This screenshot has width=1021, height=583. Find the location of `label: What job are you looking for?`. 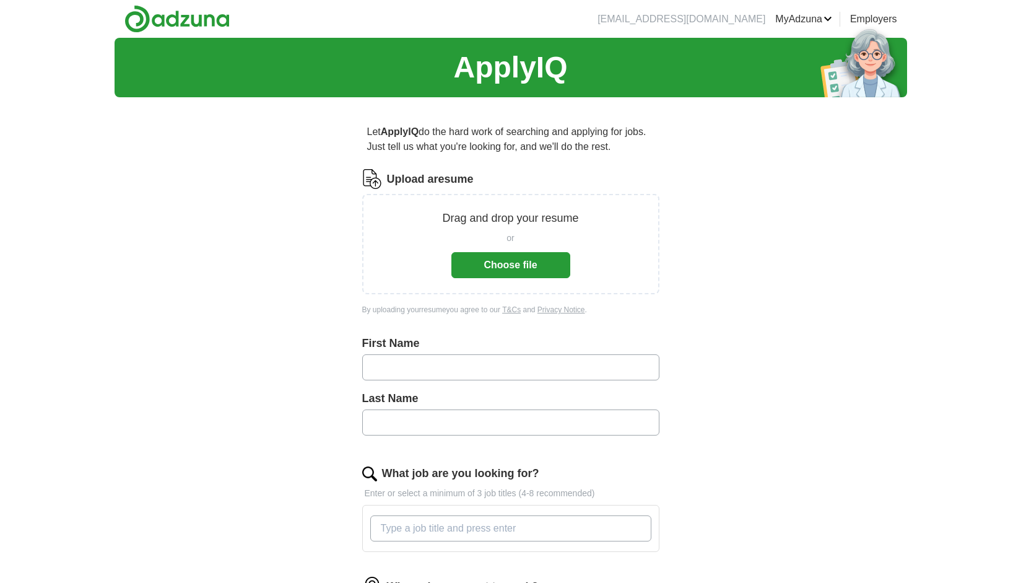

label: What job are you looking for? is located at coordinates (461, 473).